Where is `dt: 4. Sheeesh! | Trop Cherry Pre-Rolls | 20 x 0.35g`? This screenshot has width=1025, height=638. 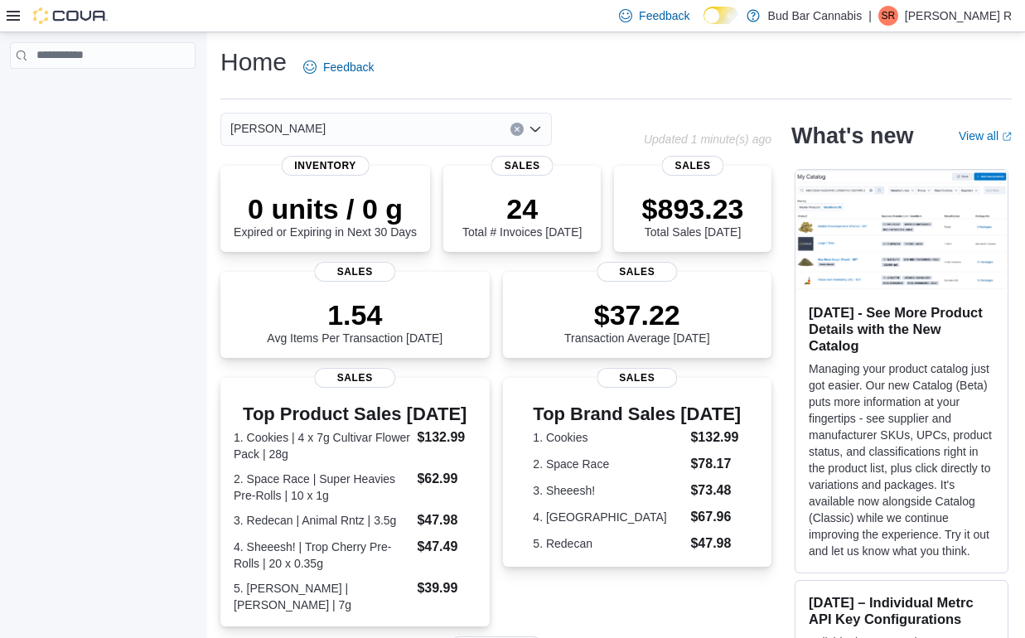 dt: 4. Sheeesh! | Trop Cherry Pre-Rolls | 20 x 0.35g is located at coordinates (321, 555).